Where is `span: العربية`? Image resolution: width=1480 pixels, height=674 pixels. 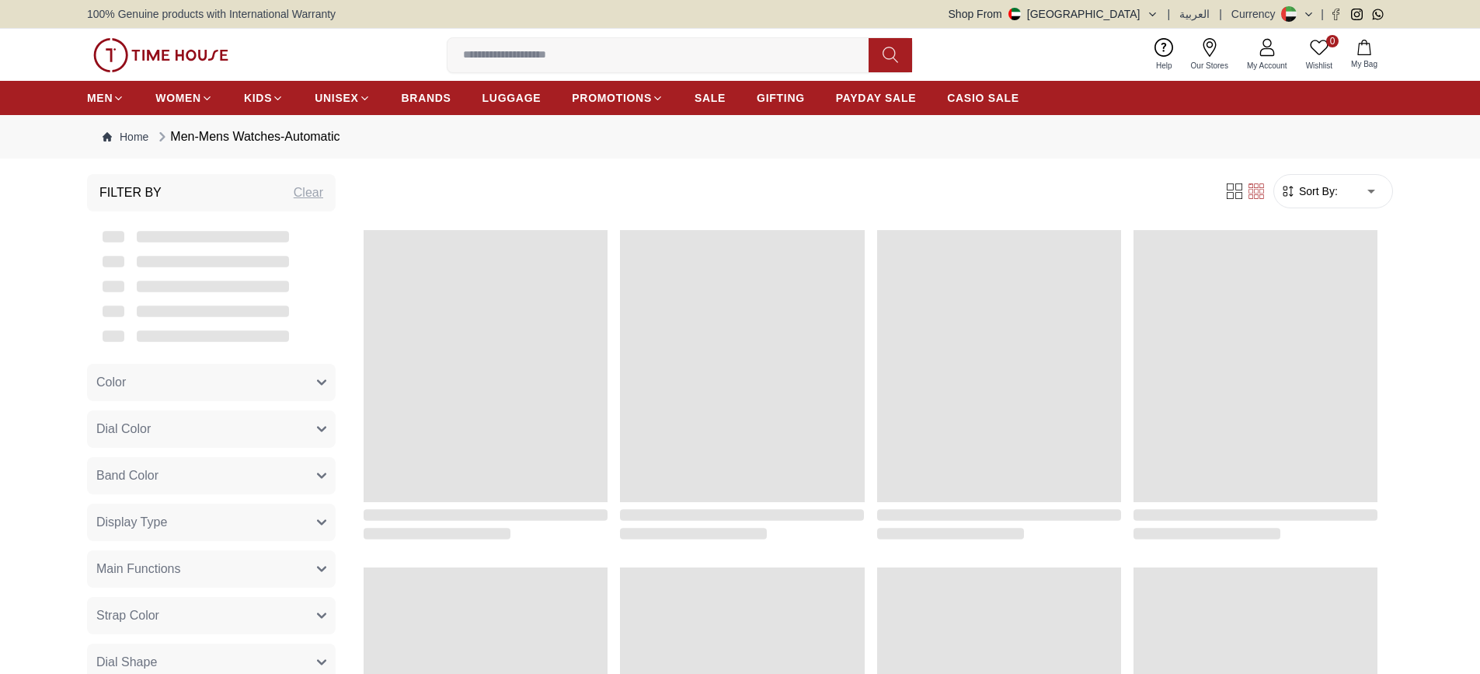
span: العربية is located at coordinates (1194, 14).